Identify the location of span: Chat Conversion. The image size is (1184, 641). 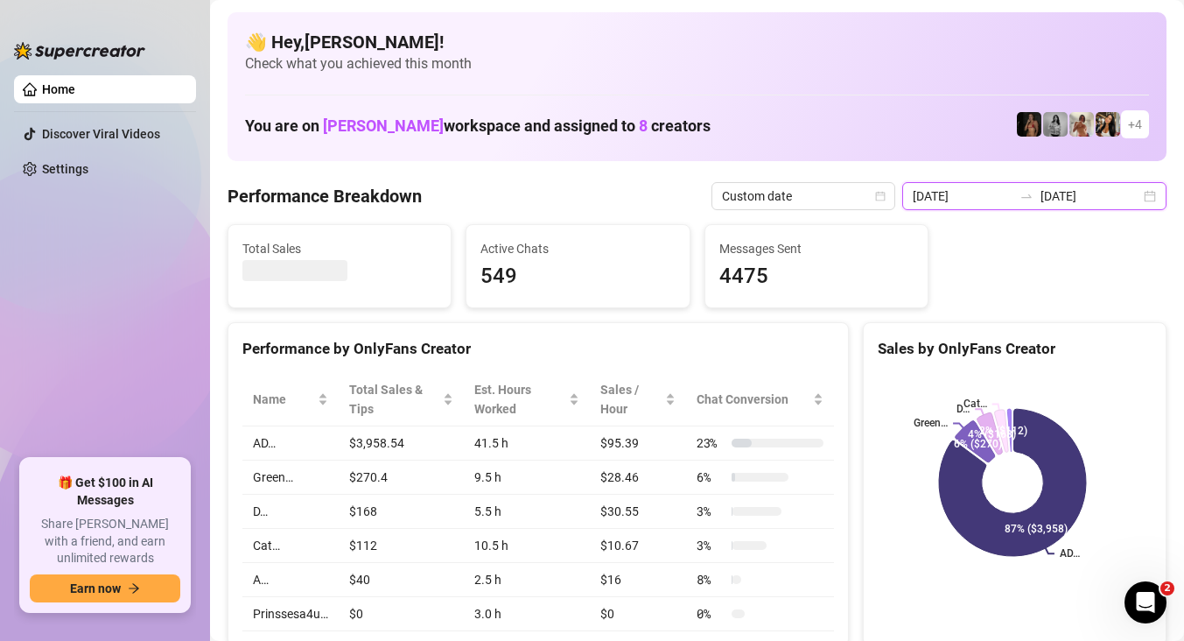
(753, 399).